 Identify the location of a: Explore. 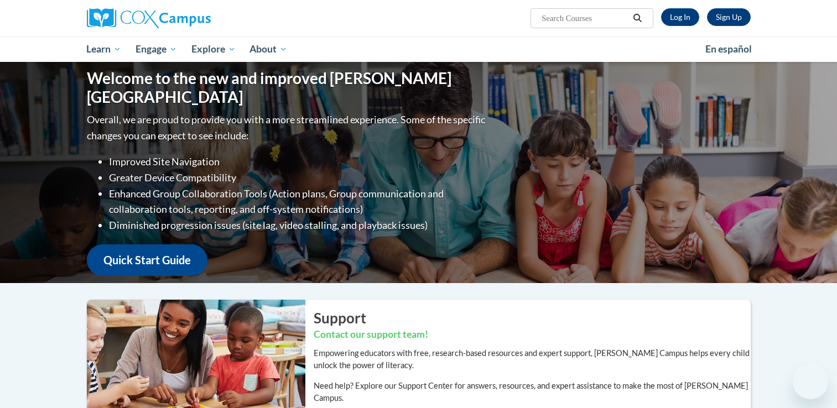
(214, 49).